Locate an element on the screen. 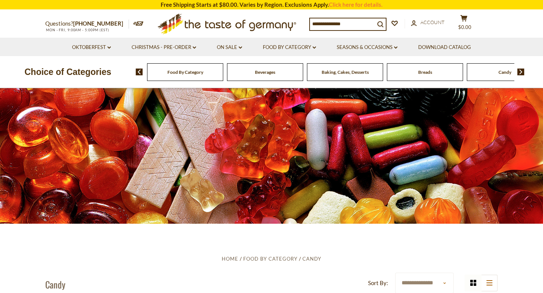 Image resolution: width=543 pixels, height=293 pixels. a: Oktoberfest is located at coordinates (91, 47).